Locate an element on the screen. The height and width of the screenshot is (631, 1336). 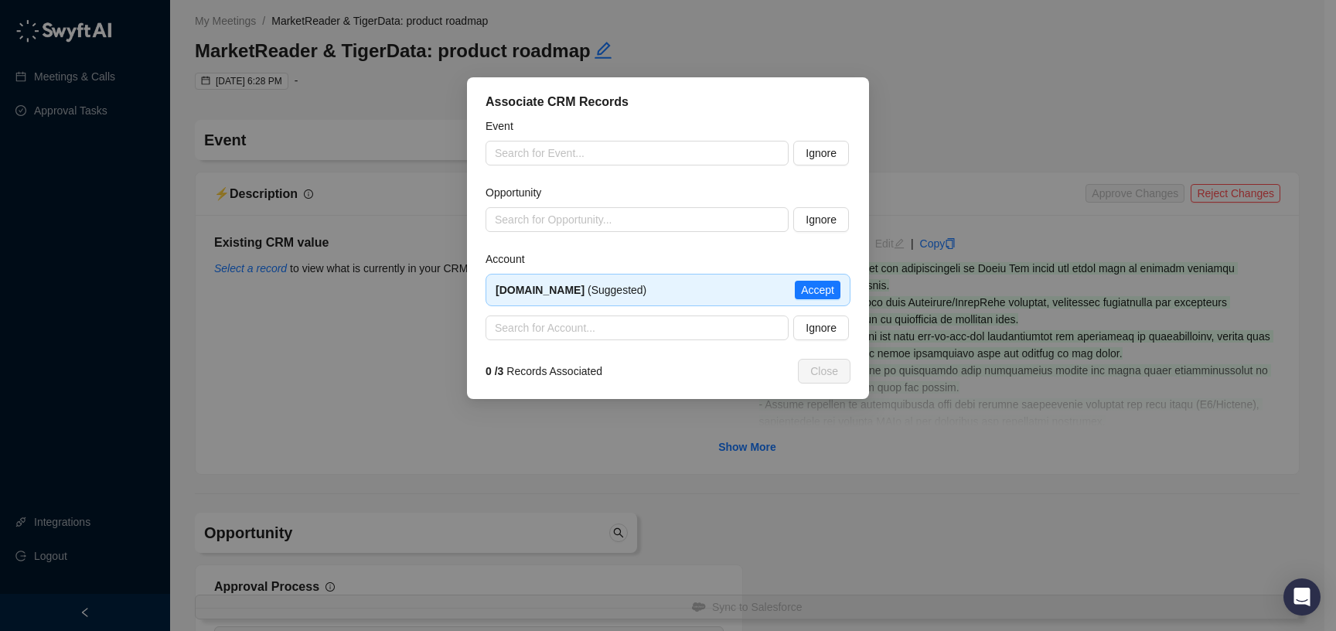
button: Accept is located at coordinates (818, 290).